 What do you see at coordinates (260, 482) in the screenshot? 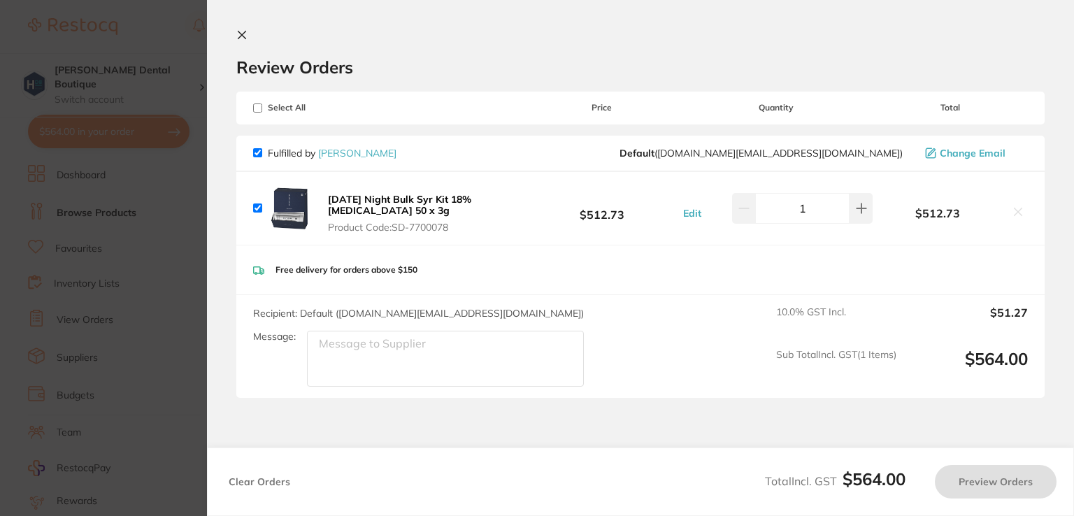
I see `button: Clear Orders` at bounding box center [260, 482].